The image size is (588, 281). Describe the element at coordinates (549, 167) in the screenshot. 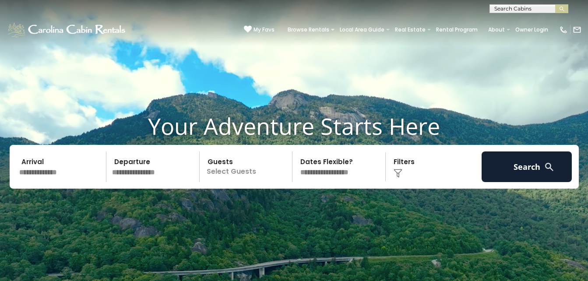

I see `img: search-regular-white.png` at that location.